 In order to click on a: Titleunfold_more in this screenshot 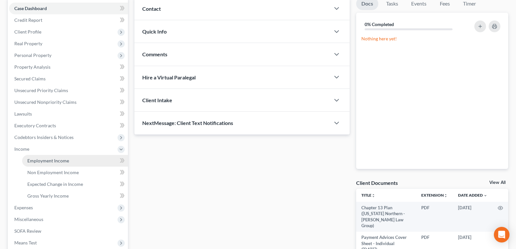, I will do `click(368, 195)`.